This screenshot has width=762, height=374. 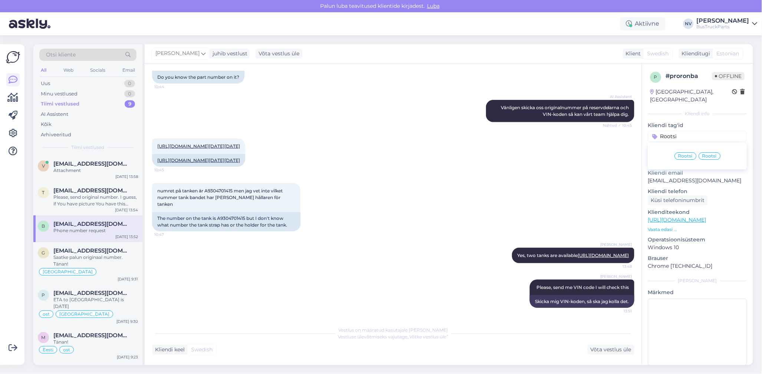 I want to click on span: Nähtud ✓ 10:45, so click(x=617, y=125).